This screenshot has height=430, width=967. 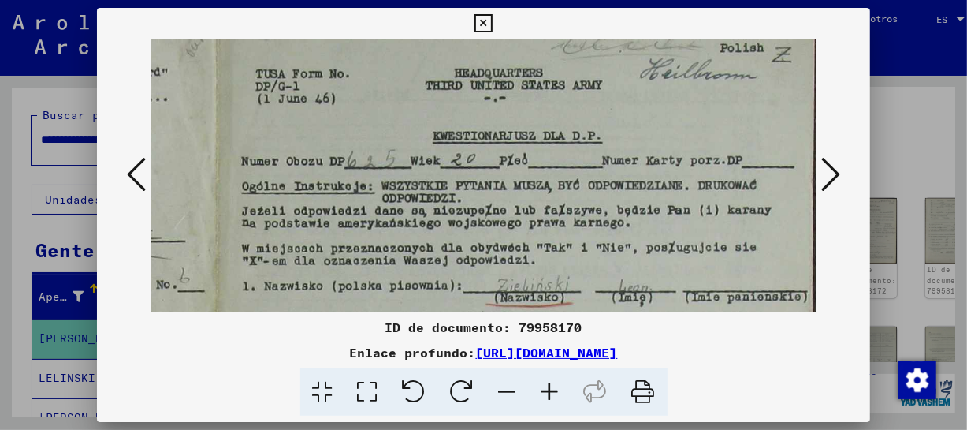 I want to click on font: ID de documento: 79958170, so click(x=484, y=327).